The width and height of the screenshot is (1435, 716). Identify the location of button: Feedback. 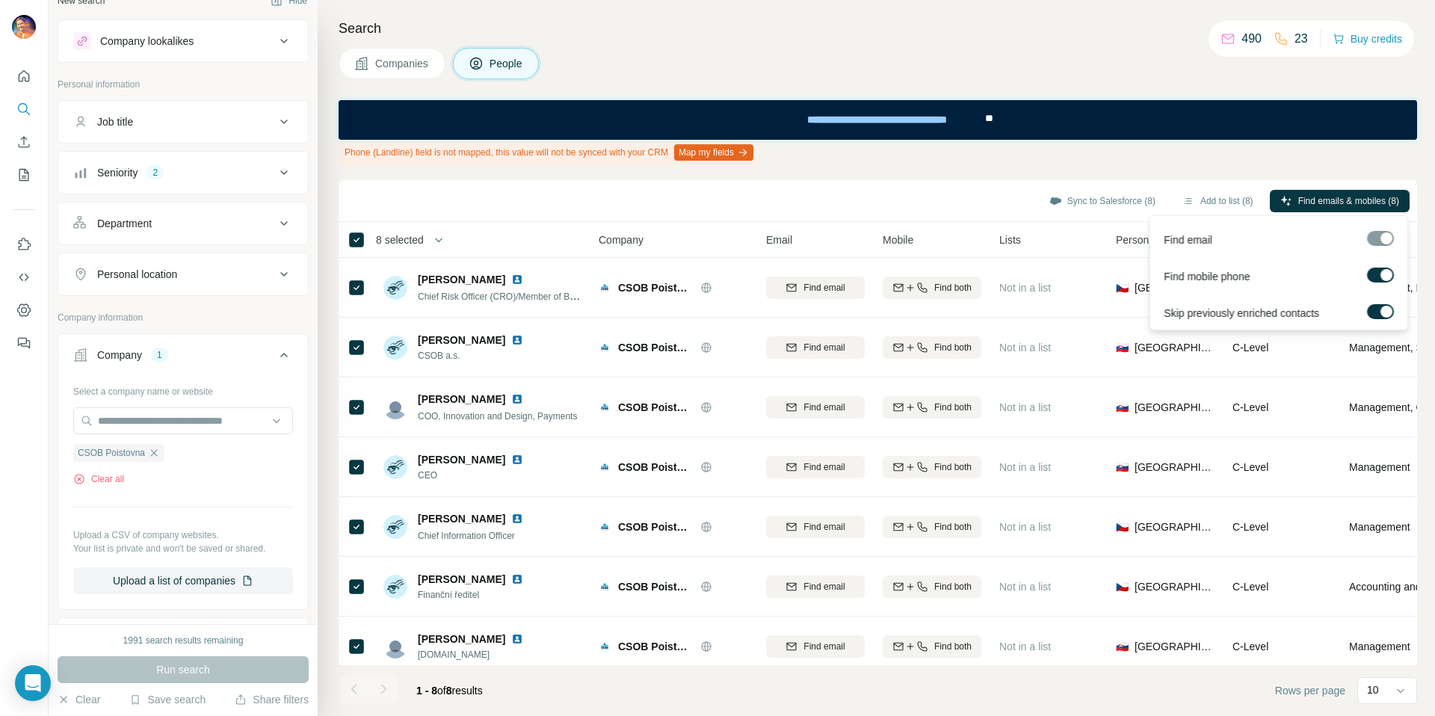
(24, 343).